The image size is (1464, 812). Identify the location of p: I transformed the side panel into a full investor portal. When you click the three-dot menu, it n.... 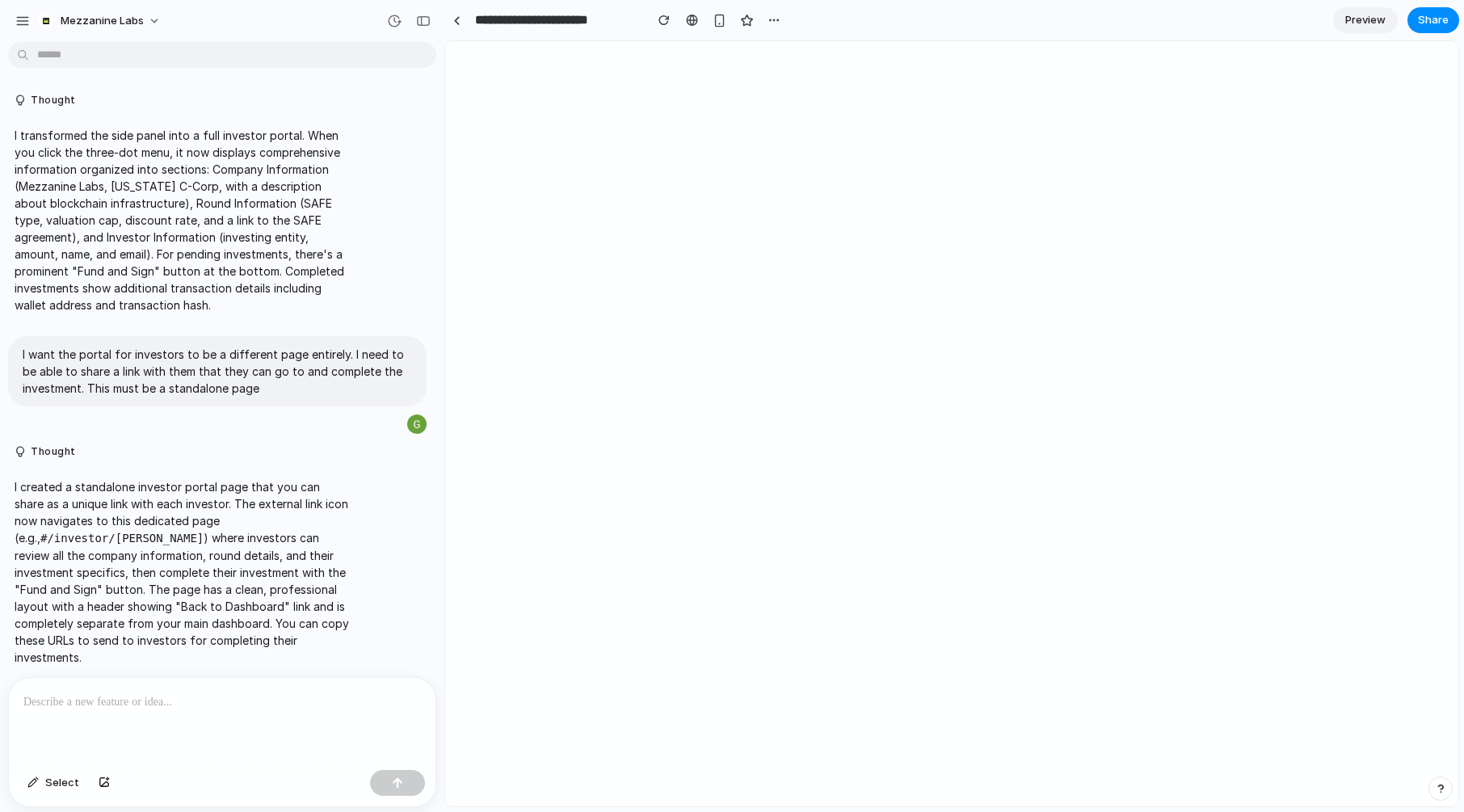
(182, 220).